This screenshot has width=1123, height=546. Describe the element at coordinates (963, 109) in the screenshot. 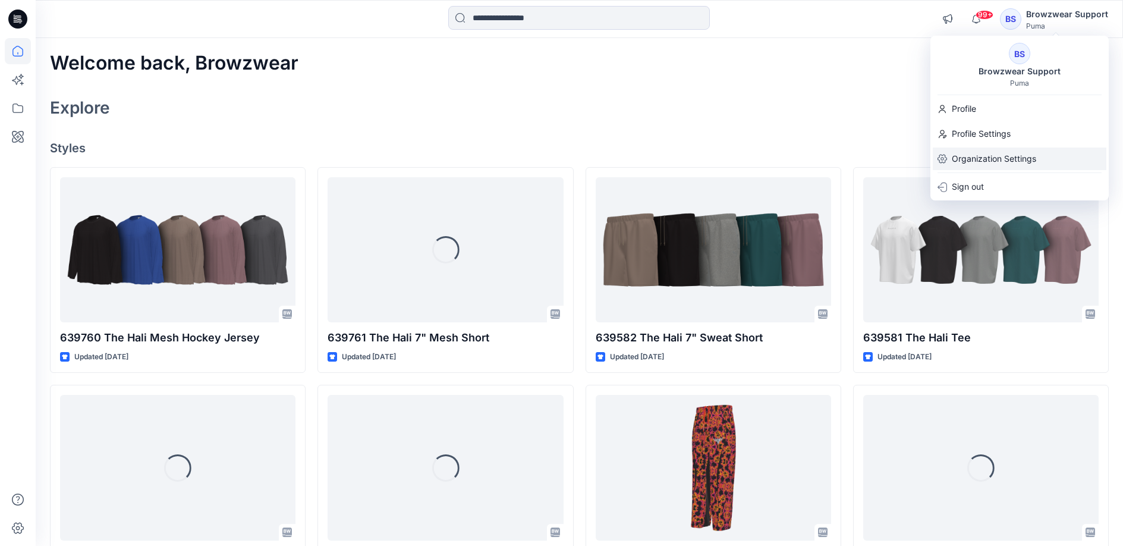

I see `p: Profile` at that location.